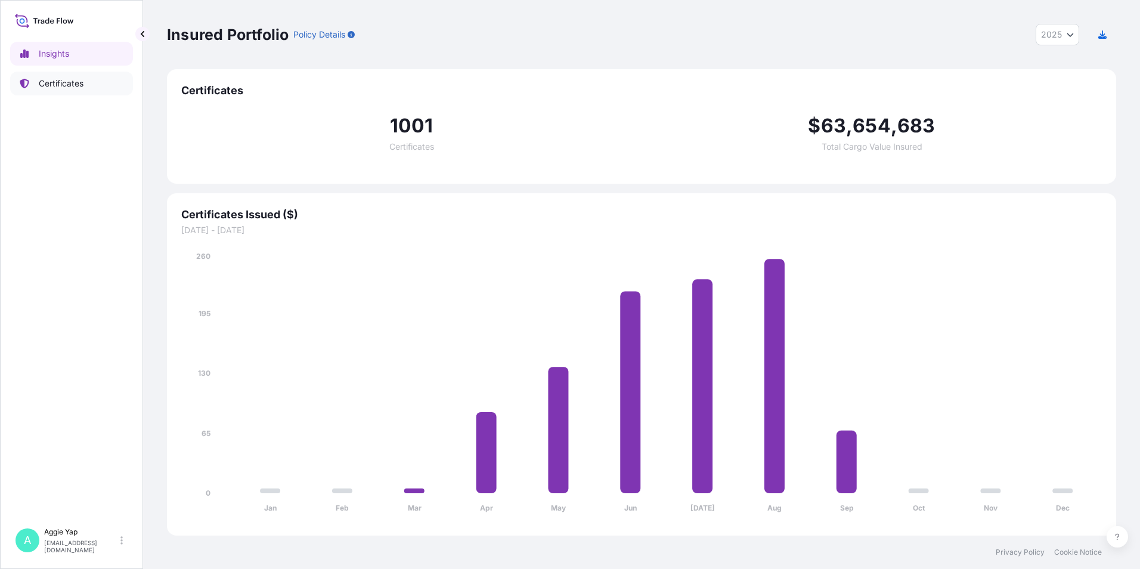  I want to click on span: 1001, so click(411, 126).